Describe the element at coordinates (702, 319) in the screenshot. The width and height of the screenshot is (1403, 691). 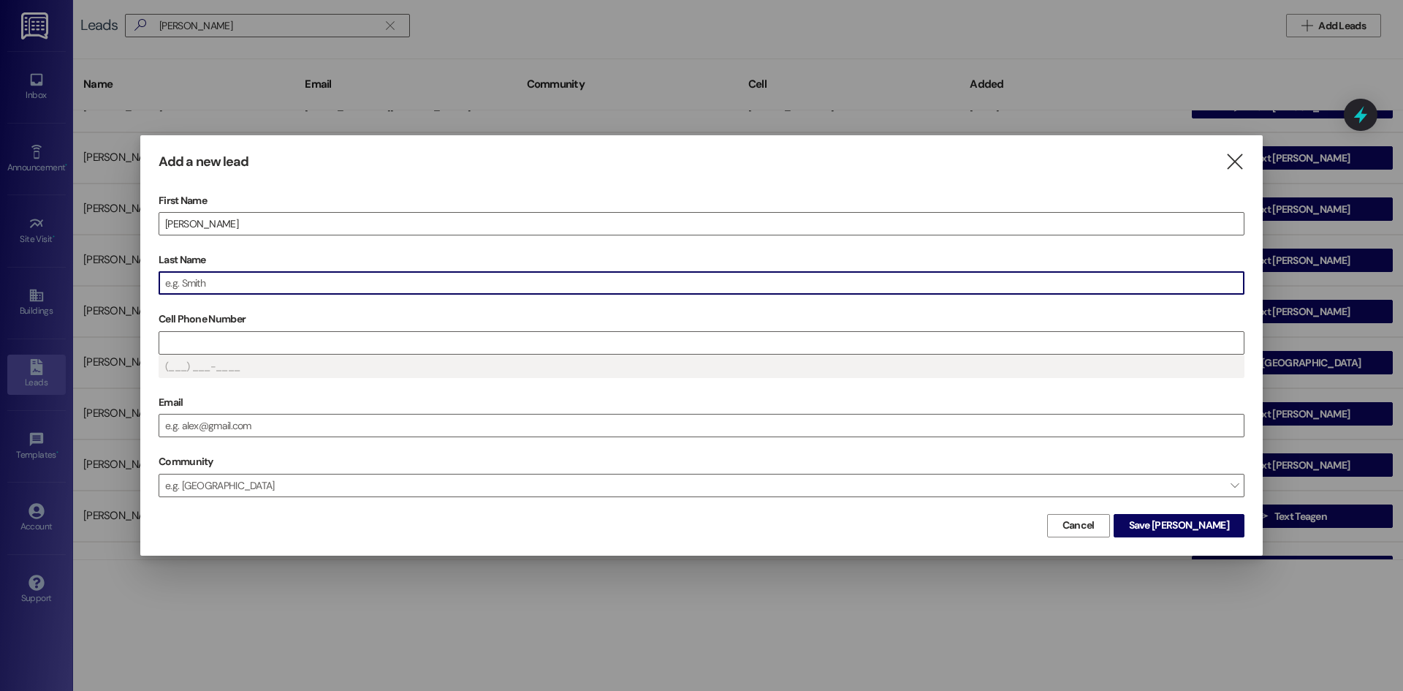
I see `label: Cell Phone Number` at that location.